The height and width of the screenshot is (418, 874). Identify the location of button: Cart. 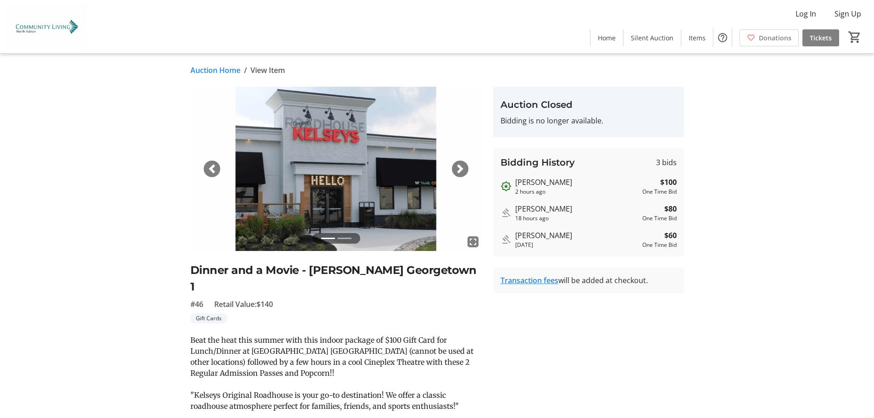
(855, 37).